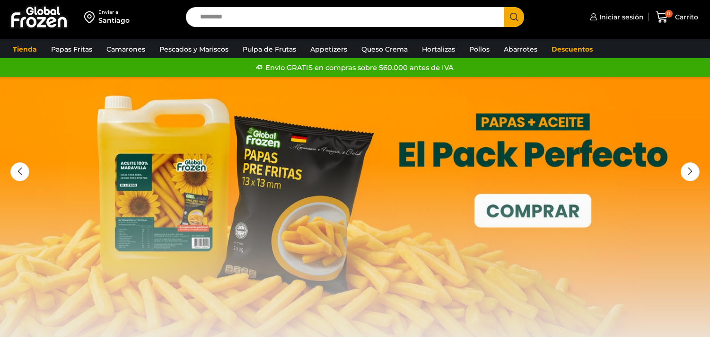 This screenshot has width=710, height=337. What do you see at coordinates (114, 12) in the screenshot?
I see `div: Enviar a` at bounding box center [114, 12].